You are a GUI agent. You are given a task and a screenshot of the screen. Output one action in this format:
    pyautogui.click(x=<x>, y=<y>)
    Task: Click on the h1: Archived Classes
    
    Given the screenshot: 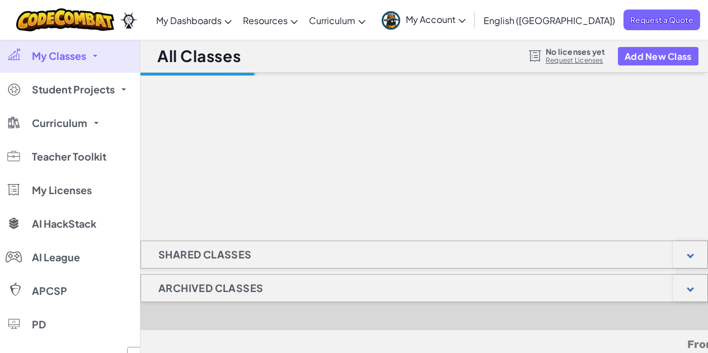 What is the action you would take?
    pyautogui.click(x=211, y=288)
    